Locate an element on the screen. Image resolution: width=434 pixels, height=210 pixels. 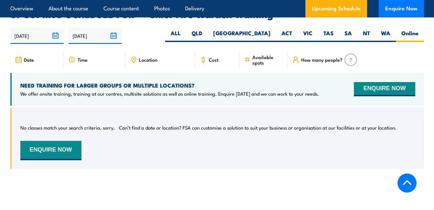
span: Time is located at coordinates (82, 60).